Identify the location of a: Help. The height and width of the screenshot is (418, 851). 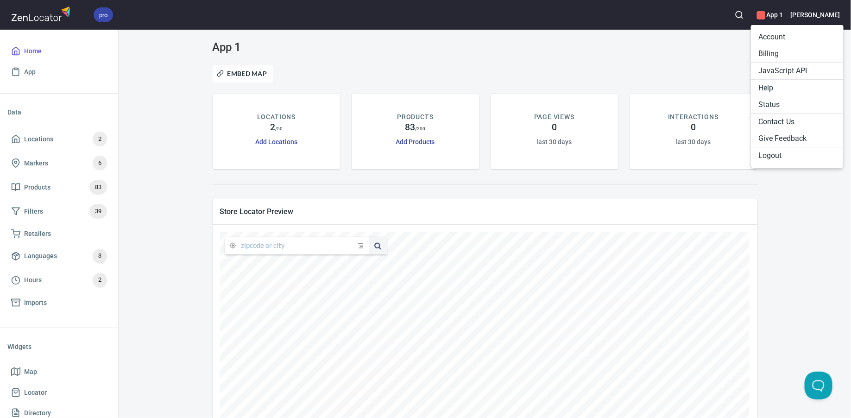
(797, 88).